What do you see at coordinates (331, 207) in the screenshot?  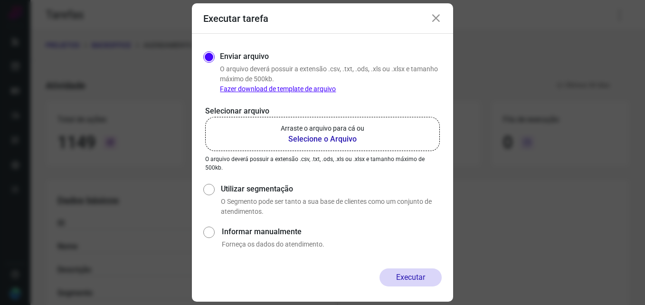 I see `p: O Segmento pode ser tanto a sua base de clientes como um conjunto de atendimentos.` at bounding box center [331, 207].